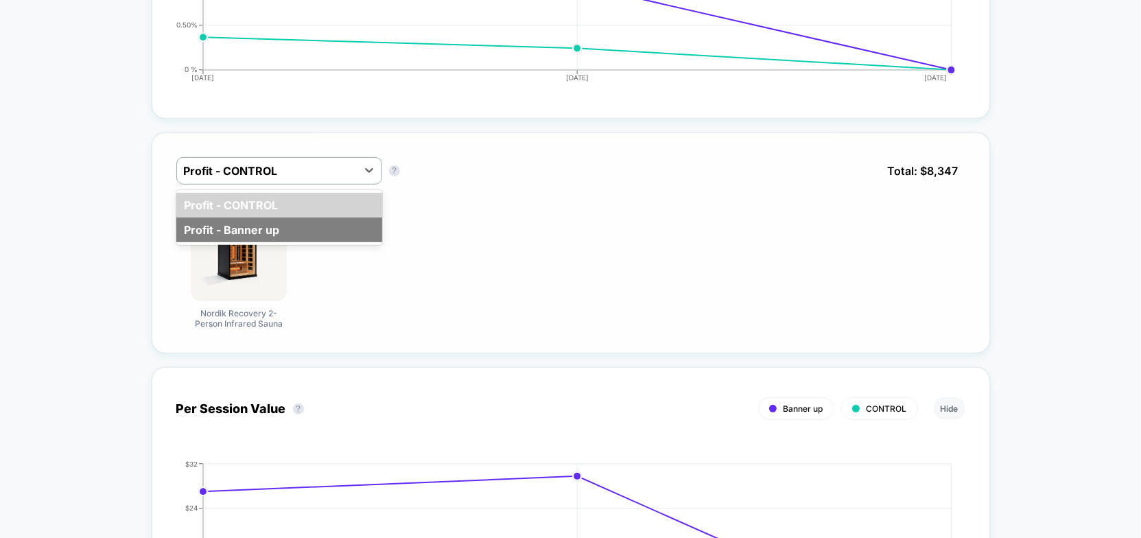 This screenshot has width=1141, height=538. I want to click on img: Nordik Recovery 2-Person Infrared Sauna, so click(239, 253).